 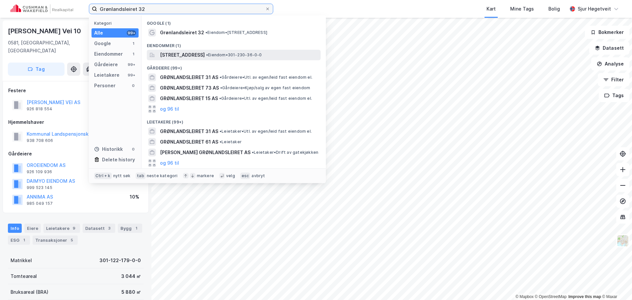 I want to click on div: Bygg, so click(x=130, y=228).